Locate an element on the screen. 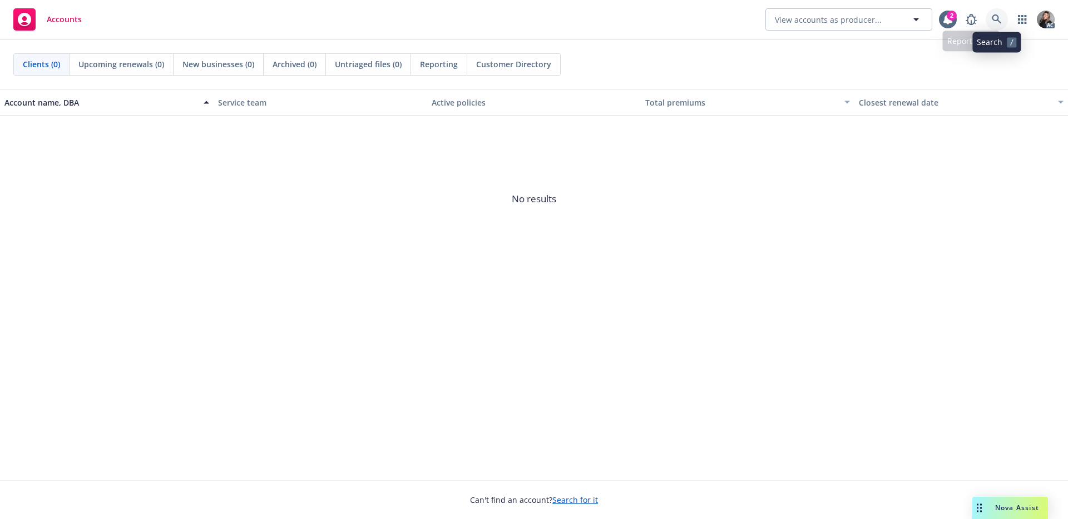  img: photo is located at coordinates (1045, 19).